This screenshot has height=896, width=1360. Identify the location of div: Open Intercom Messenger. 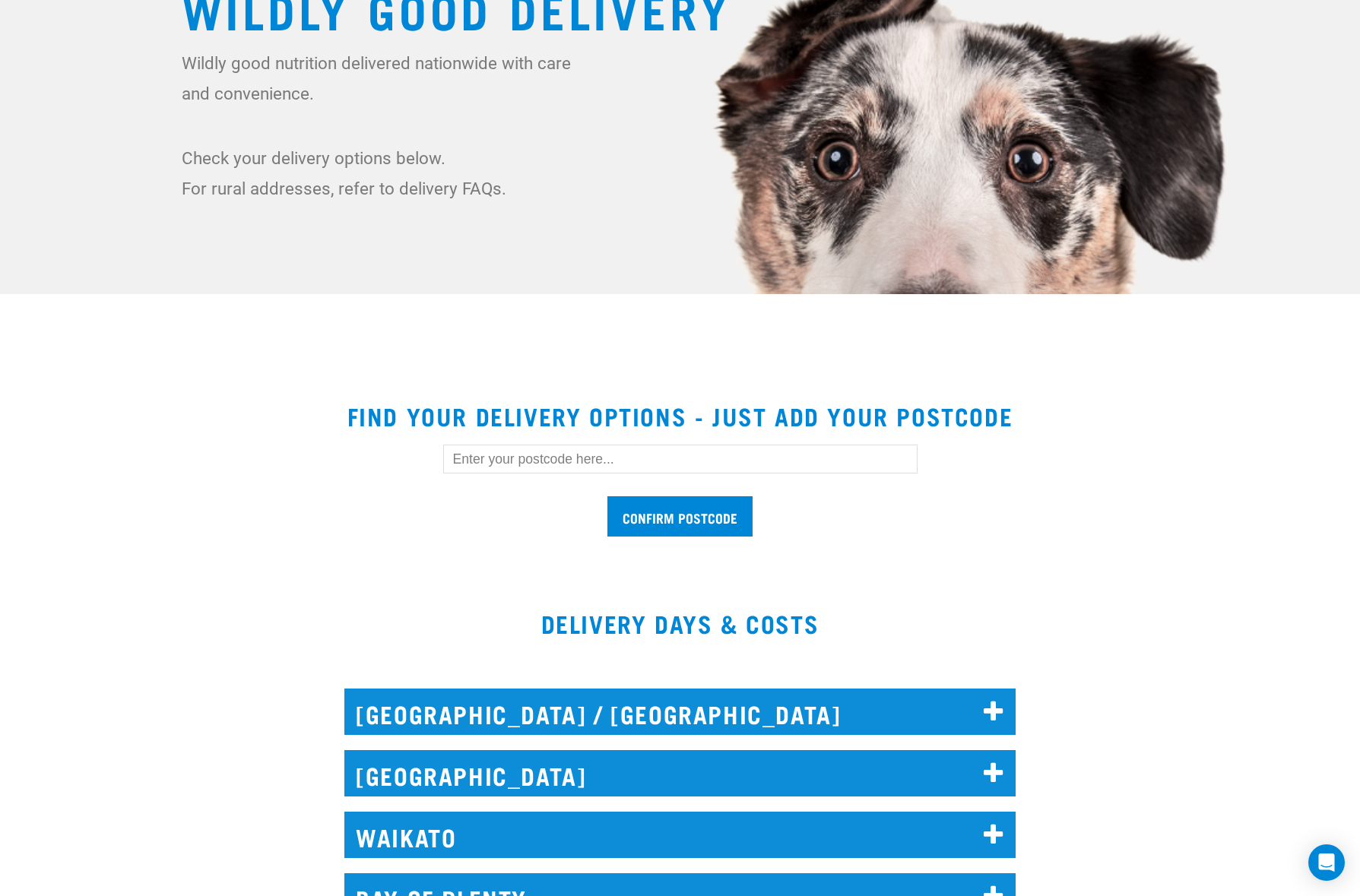
(1327, 863).